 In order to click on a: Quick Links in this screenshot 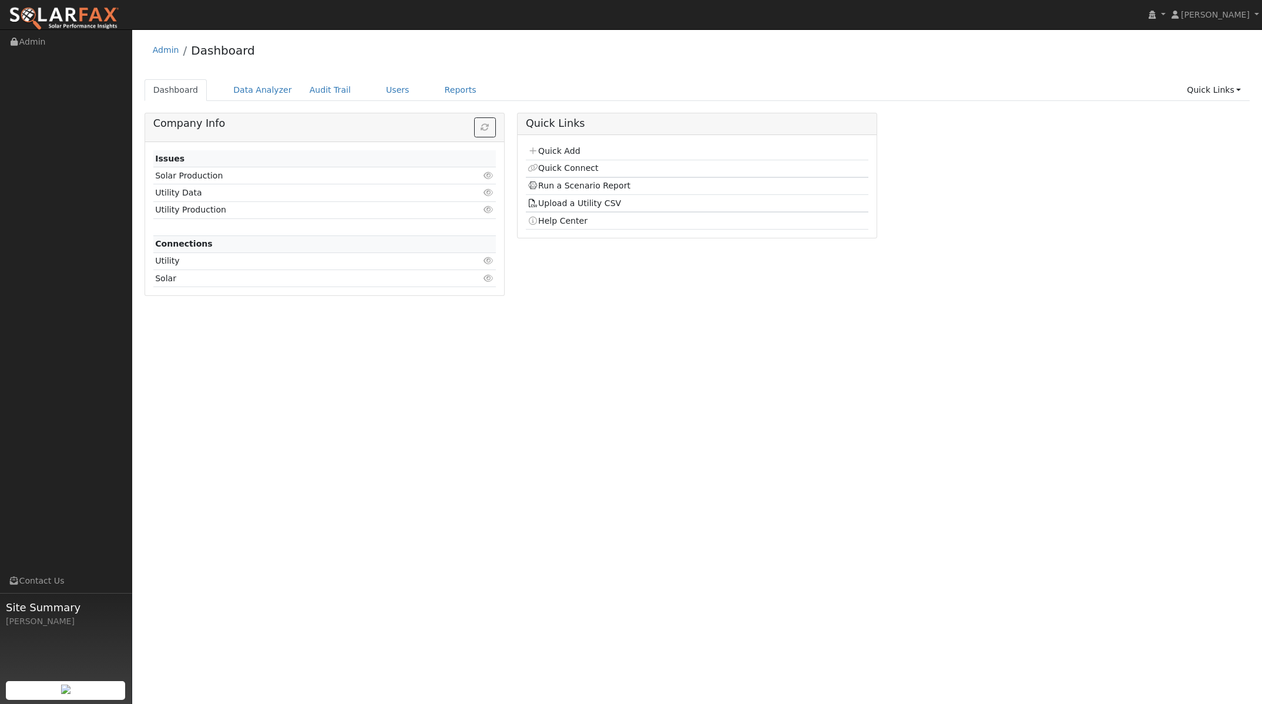, I will do `click(1213, 90)`.